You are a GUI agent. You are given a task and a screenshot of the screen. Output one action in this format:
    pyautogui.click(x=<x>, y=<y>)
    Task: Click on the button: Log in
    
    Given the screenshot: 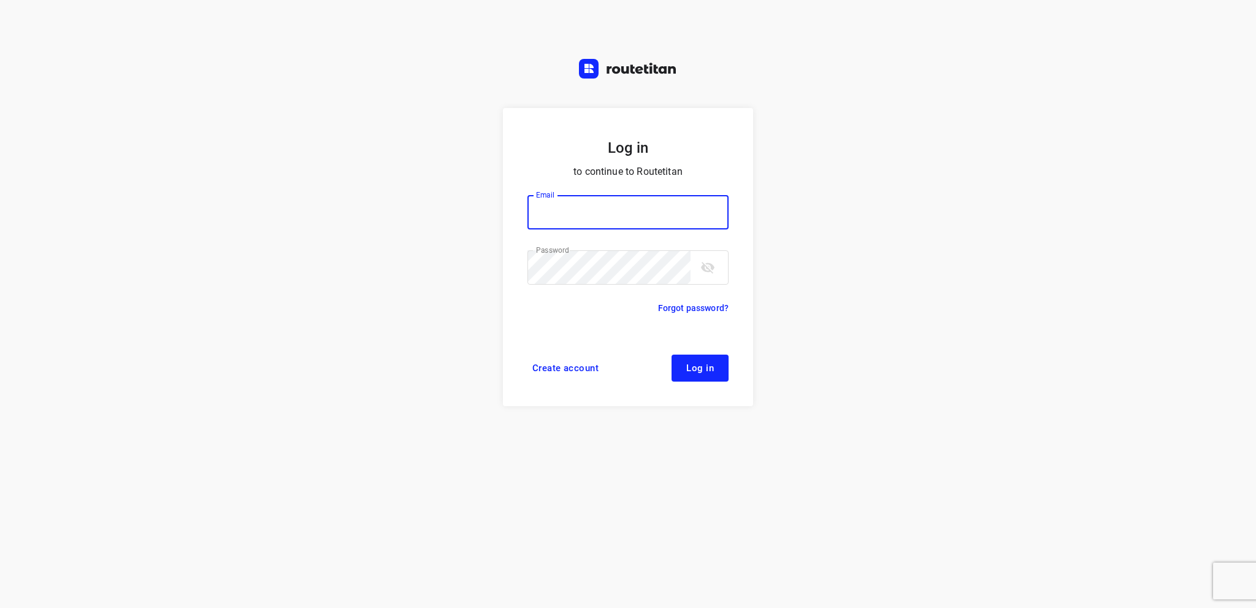 What is the action you would take?
    pyautogui.click(x=700, y=368)
    